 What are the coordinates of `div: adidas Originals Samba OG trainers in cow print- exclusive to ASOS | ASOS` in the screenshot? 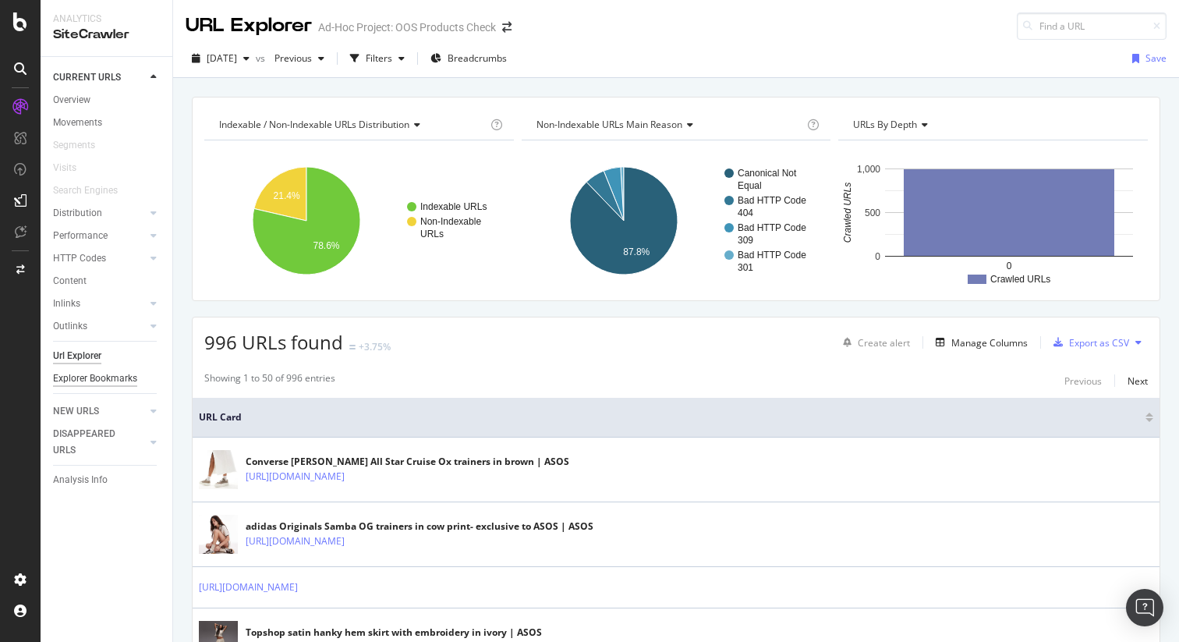 It's located at (419, 526).